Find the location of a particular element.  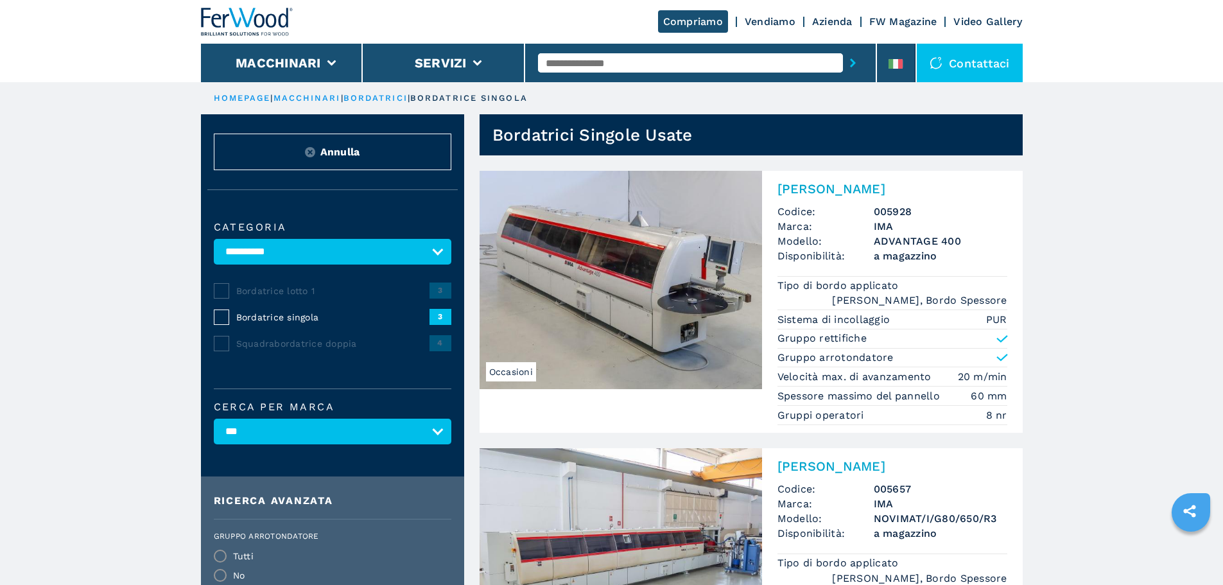

p: Gruppo rettifiche is located at coordinates (822, 338).